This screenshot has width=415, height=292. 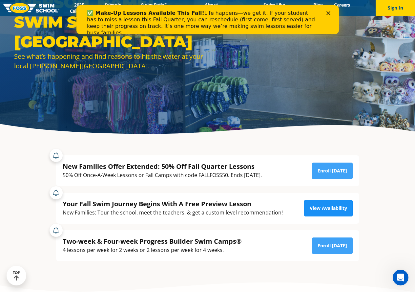 What do you see at coordinates (253, 8) in the screenshot?
I see `div: Close` at bounding box center [253, 8].